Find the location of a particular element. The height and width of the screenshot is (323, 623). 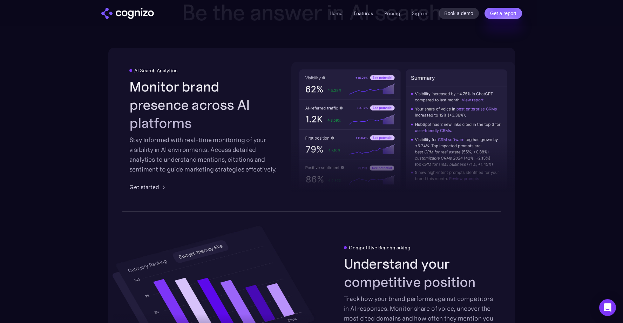

div: Keywords by Traffic is located at coordinates (98, 43).